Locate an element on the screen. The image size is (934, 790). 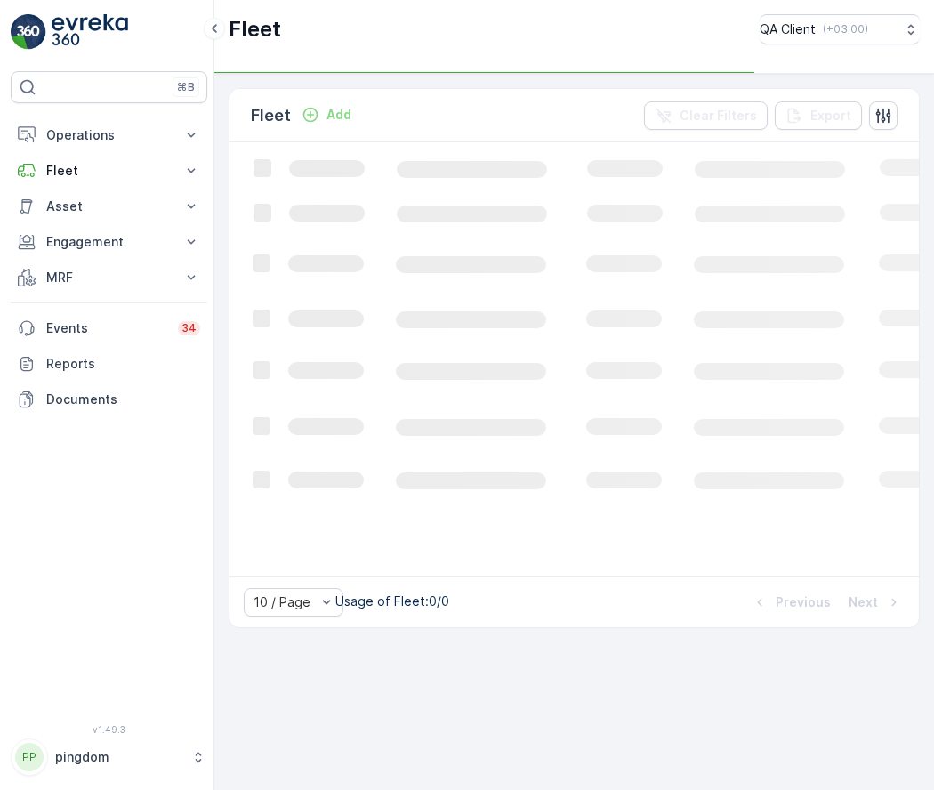
span: v 1.49.3 is located at coordinates (108, 729).